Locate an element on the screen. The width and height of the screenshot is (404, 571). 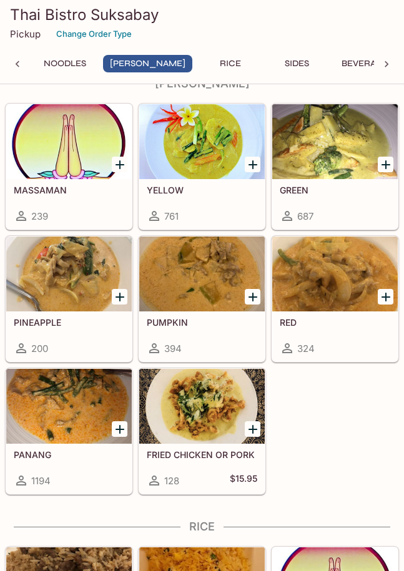
h3: Thai Bistro Suksabay is located at coordinates (201, 14).